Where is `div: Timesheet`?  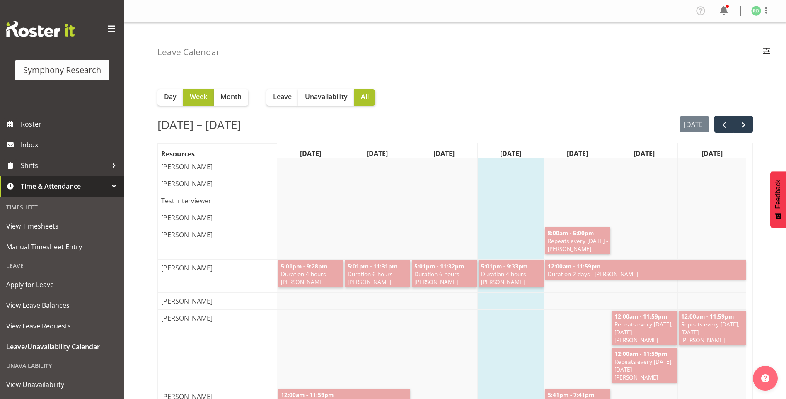
div: Timesheet is located at coordinates (62, 207).